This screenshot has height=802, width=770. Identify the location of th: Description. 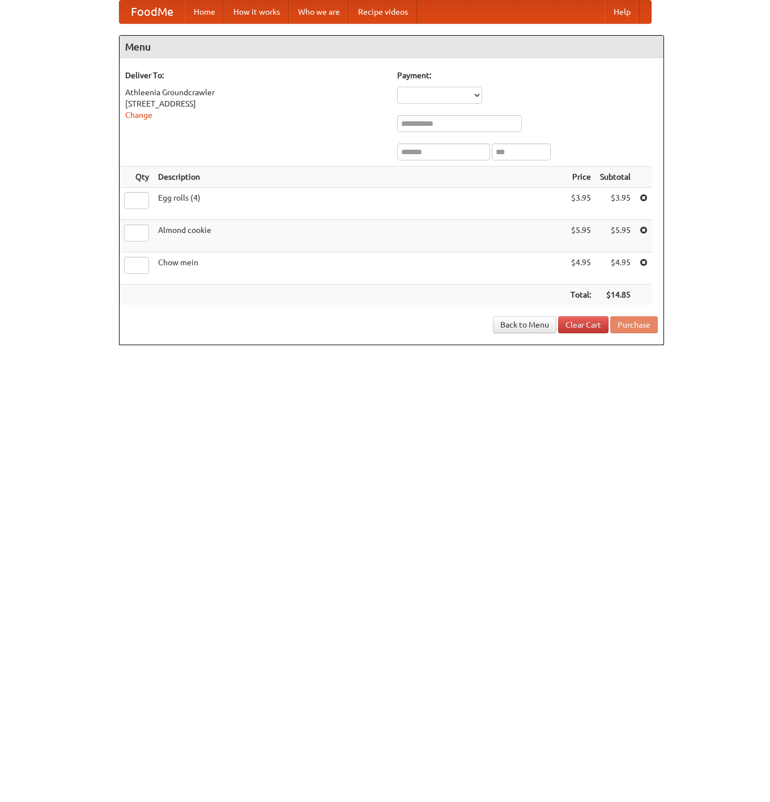
(360, 177).